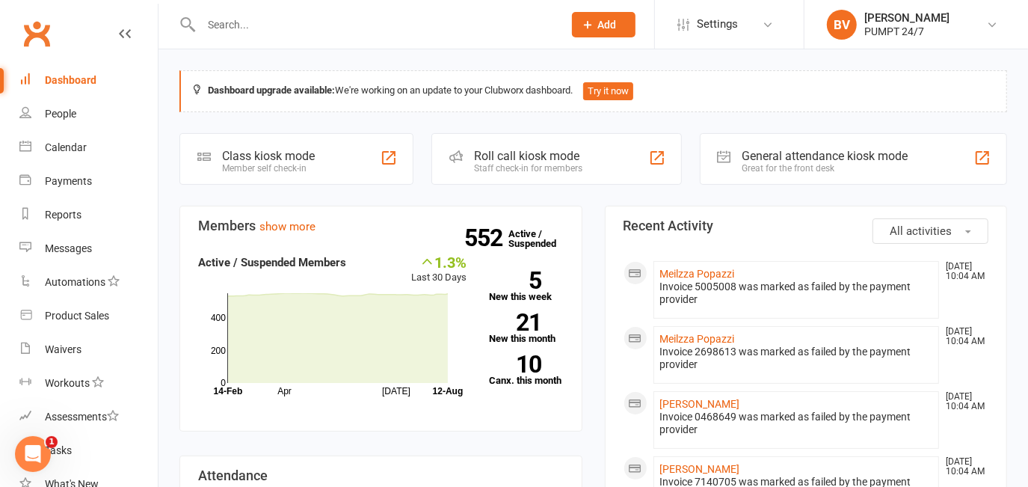 The image size is (1028, 487). Describe the element at coordinates (88, 181) in the screenshot. I see `a: Payments` at that location.